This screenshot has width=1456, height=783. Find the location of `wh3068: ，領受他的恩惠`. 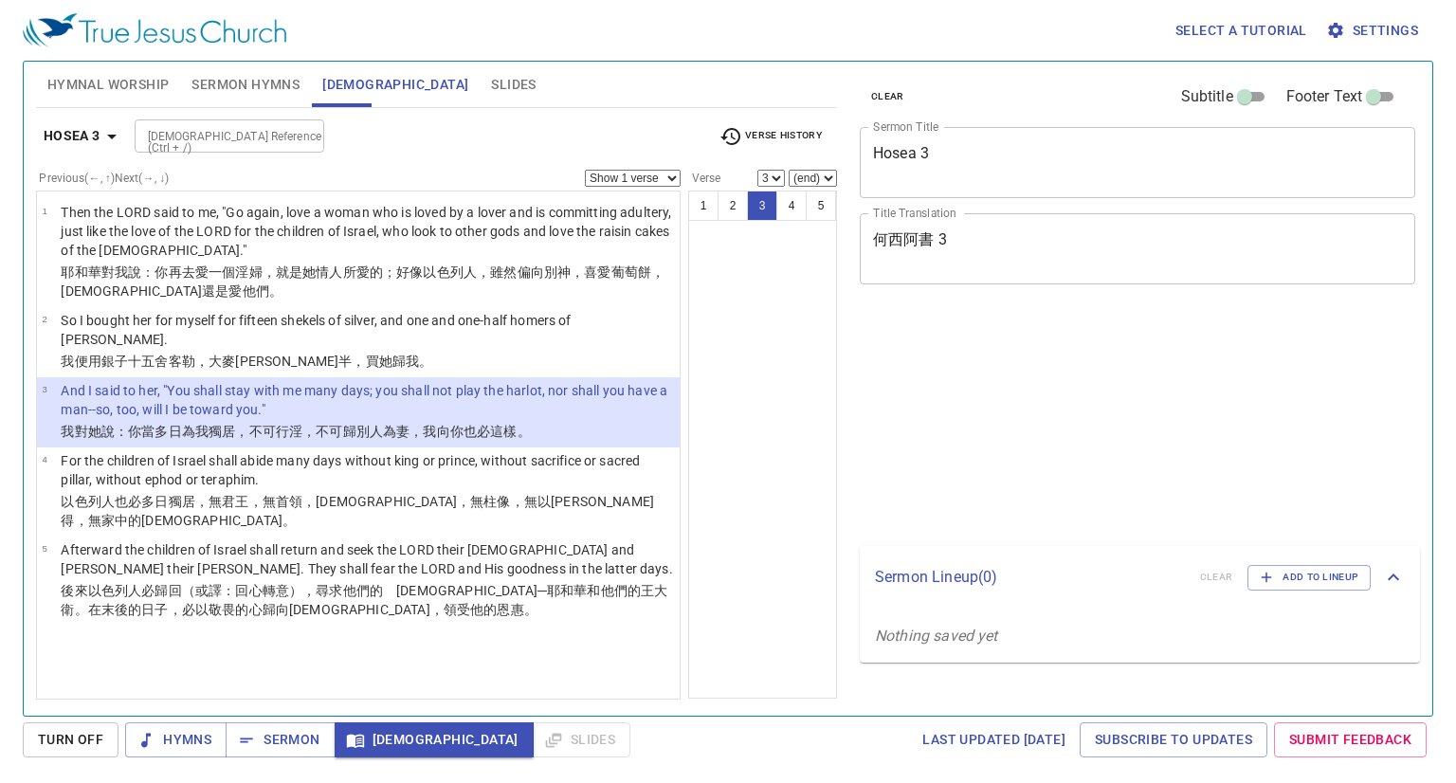

wh3068: ，領受他的恩惠 is located at coordinates (483, 609).